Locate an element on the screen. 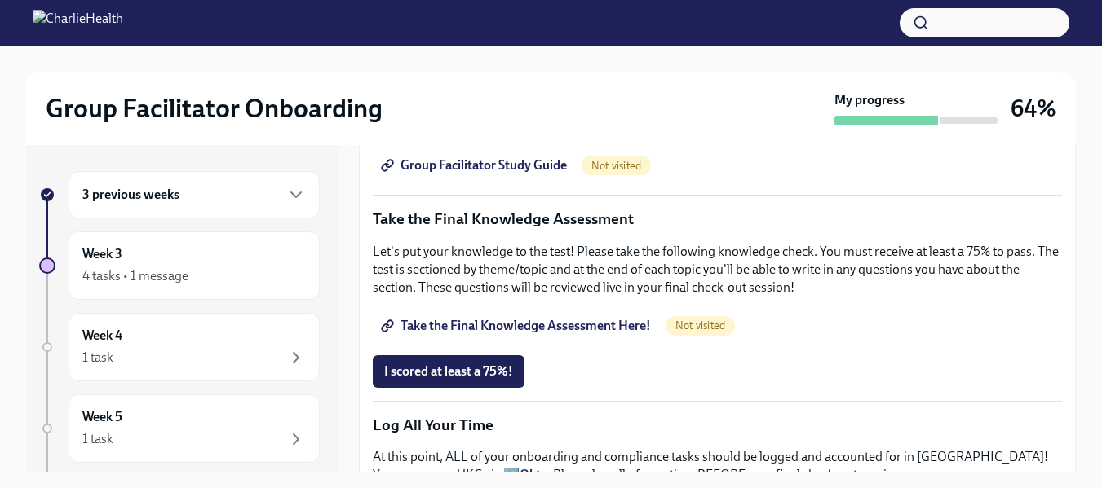 The height and width of the screenshot is (488, 1102). div: 4 tasks • 1 message is located at coordinates (135, 276).